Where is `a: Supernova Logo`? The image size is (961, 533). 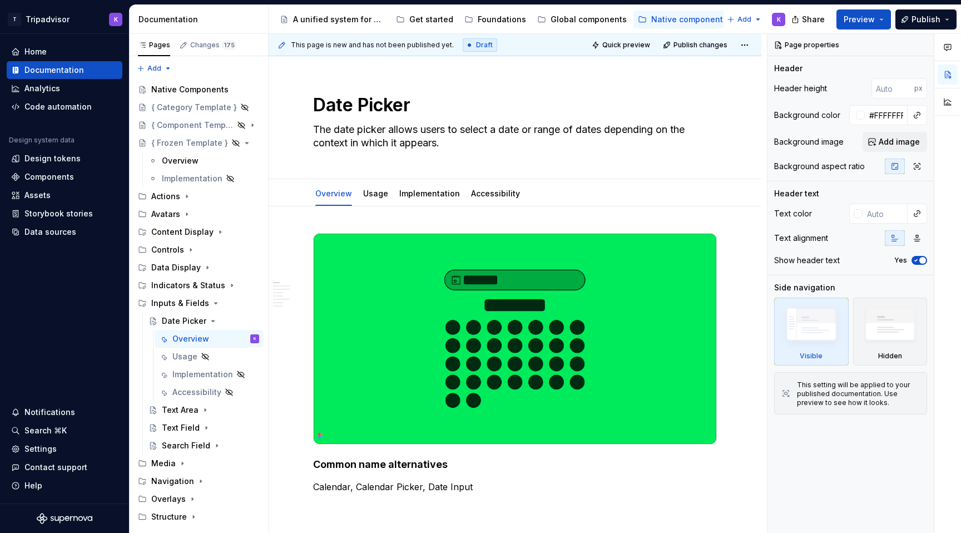
a: Supernova Logo is located at coordinates (65, 518).